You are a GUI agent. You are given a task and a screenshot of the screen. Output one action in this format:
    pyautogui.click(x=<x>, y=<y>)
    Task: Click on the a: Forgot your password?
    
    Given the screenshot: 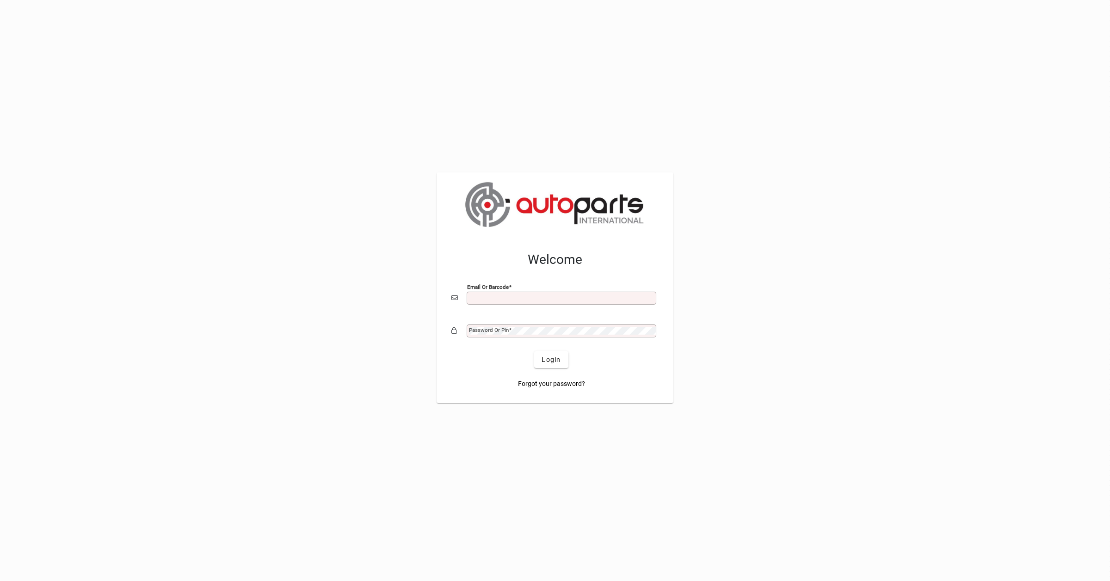 What is the action you would take?
    pyautogui.click(x=551, y=384)
    